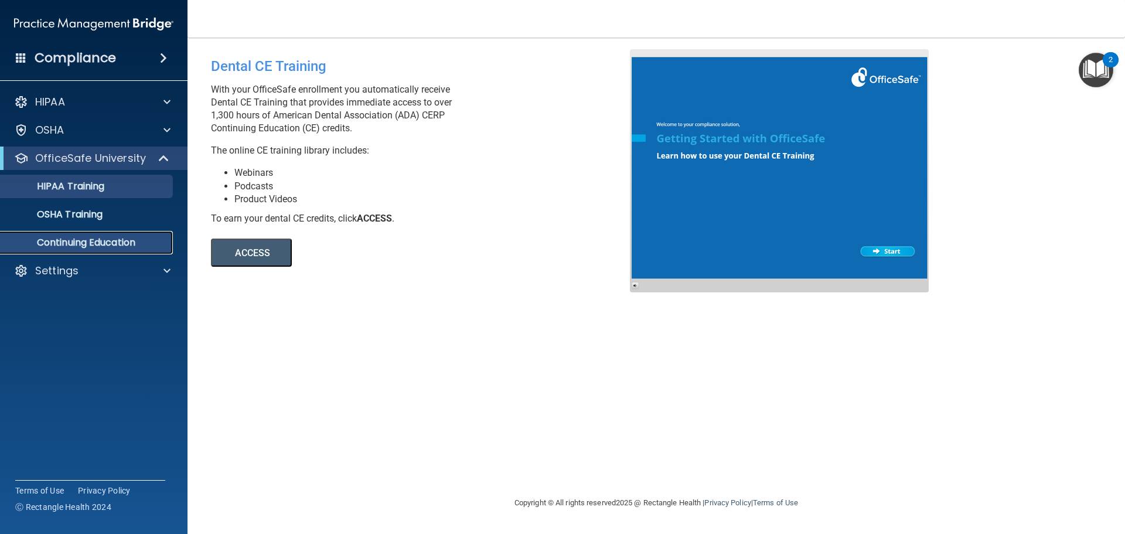  Describe the element at coordinates (92, 130) in the screenshot. I see `a: OSHA` at that location.